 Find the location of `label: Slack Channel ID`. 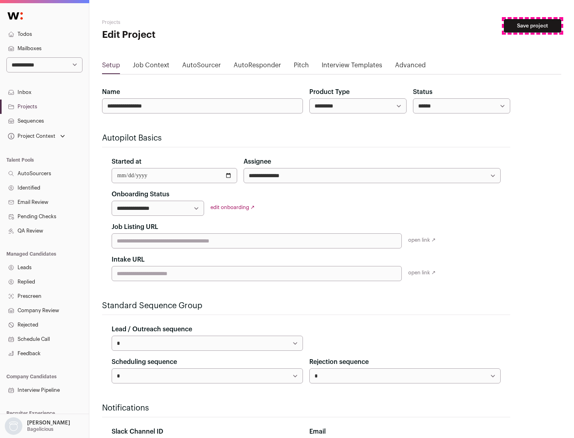

label: Slack Channel ID is located at coordinates (137, 432).